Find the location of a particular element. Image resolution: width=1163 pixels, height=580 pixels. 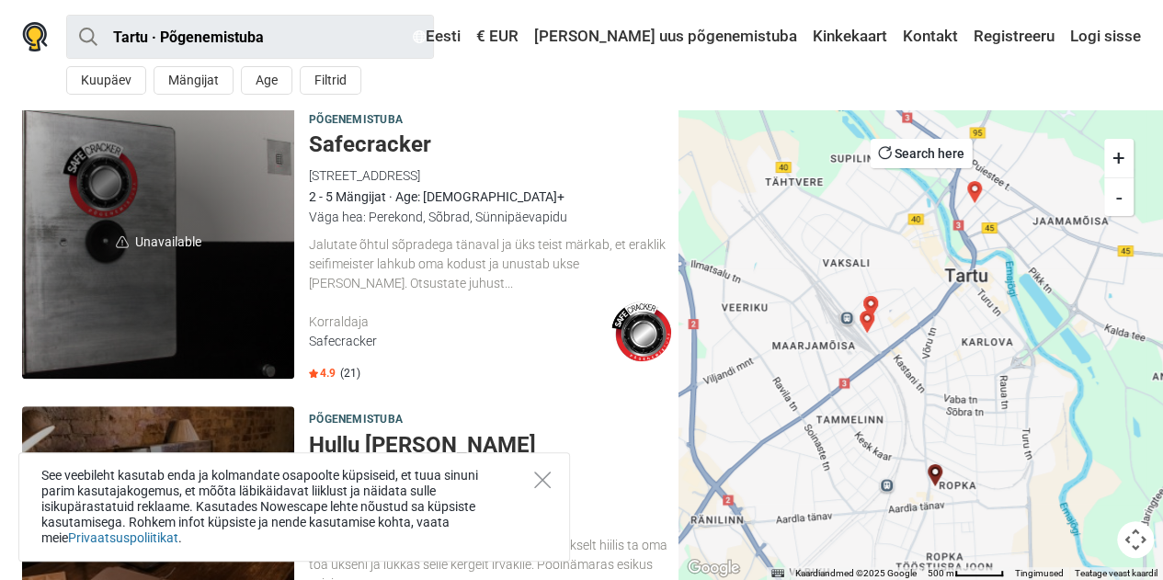

a: Tingimused is located at coordinates (1039, 573).